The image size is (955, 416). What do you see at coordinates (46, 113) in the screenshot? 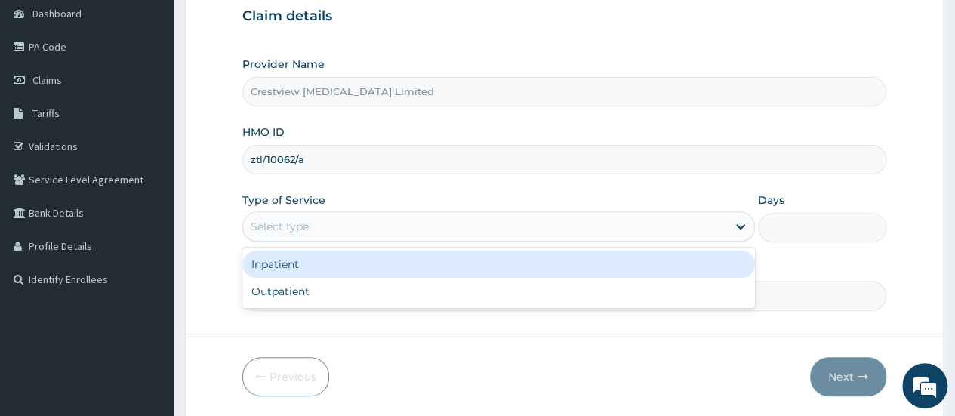
I see `span: Tariffs` at bounding box center [46, 113].